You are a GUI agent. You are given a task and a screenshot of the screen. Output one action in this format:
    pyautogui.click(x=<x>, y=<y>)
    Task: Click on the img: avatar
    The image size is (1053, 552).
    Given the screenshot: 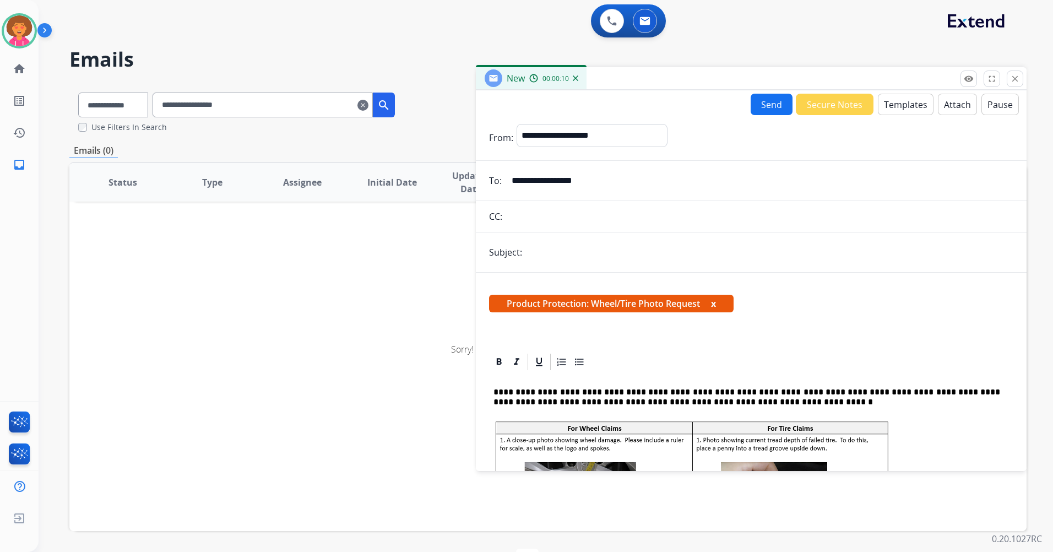 What is the action you would take?
    pyautogui.click(x=19, y=31)
    